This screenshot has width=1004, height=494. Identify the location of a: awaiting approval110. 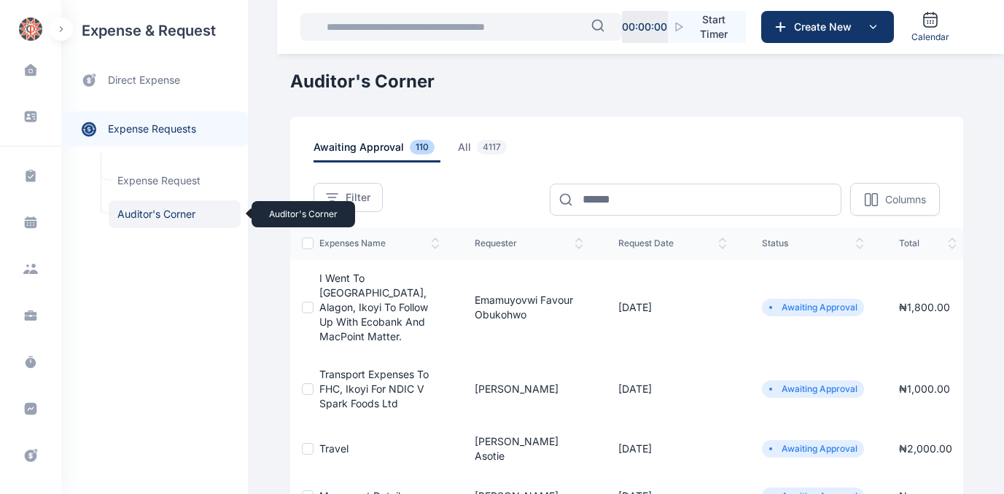
(386, 151).